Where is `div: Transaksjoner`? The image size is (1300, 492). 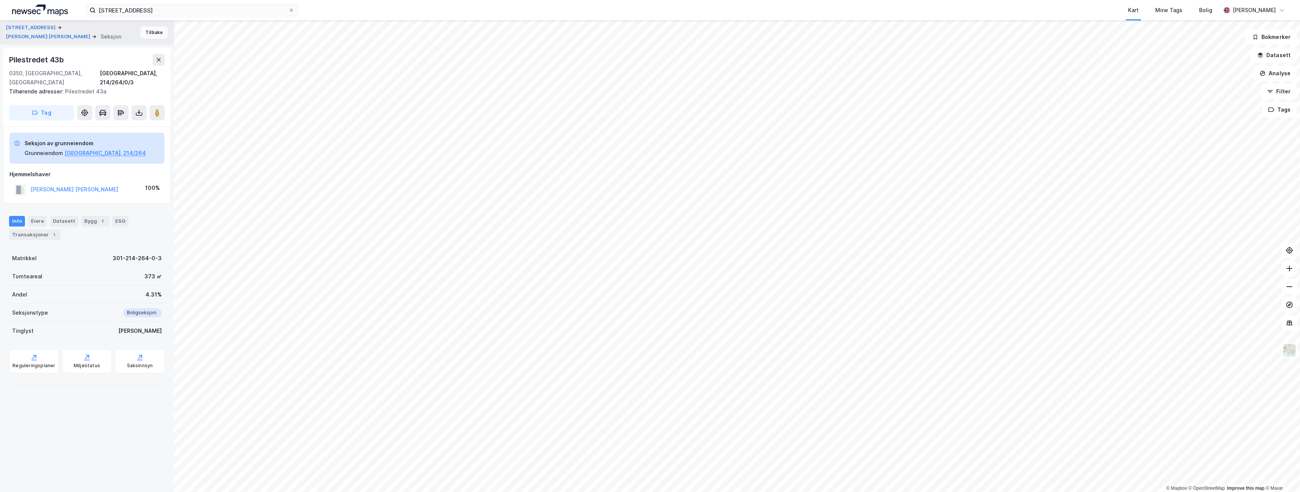 div: Transaksjoner is located at coordinates (35, 235).